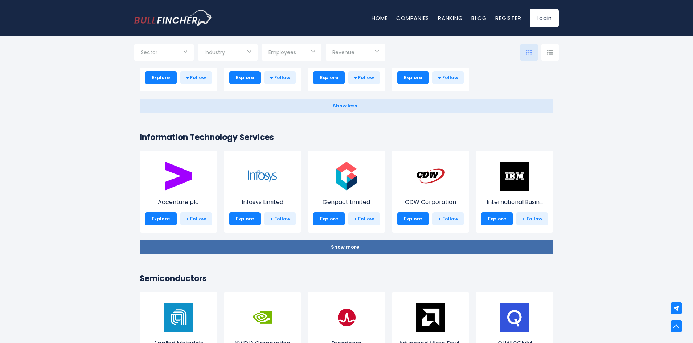 The image size is (693, 343). Describe the element at coordinates (179, 202) in the screenshot. I see `p: Accenture plc` at that location.